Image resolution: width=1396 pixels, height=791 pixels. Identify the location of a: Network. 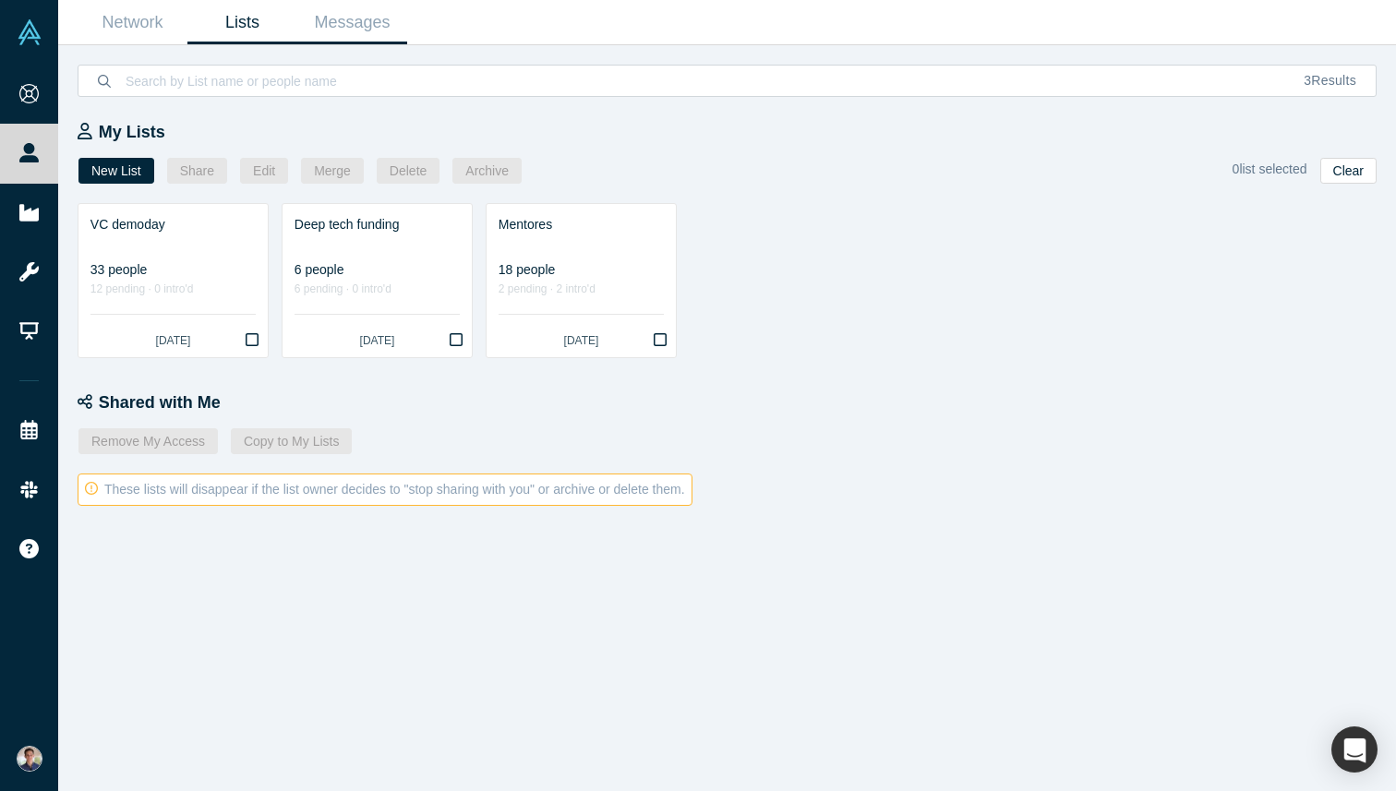
(132, 22).